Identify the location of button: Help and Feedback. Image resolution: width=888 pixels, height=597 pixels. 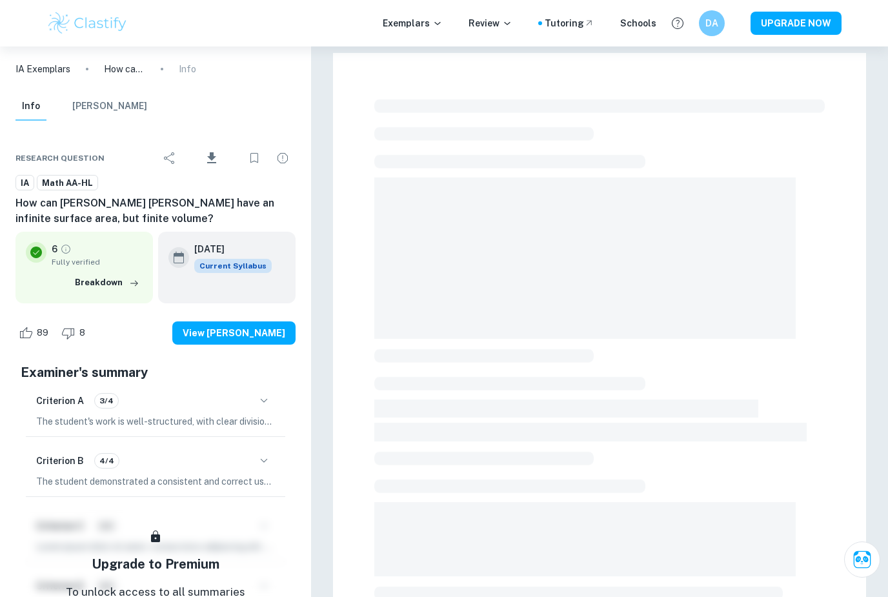
(677, 23).